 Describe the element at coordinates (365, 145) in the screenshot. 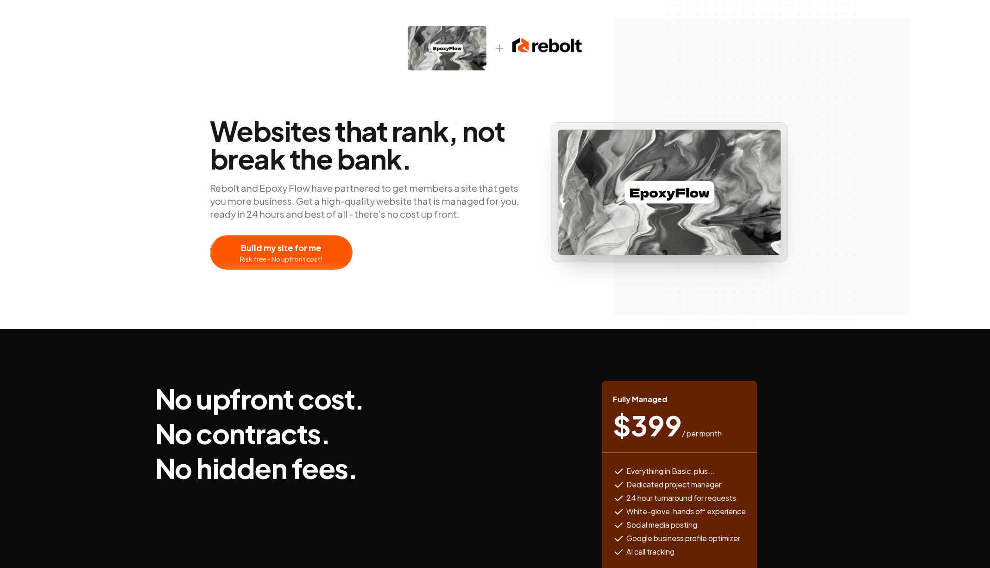

I see `span: Websites that rank, not break the bank.` at that location.